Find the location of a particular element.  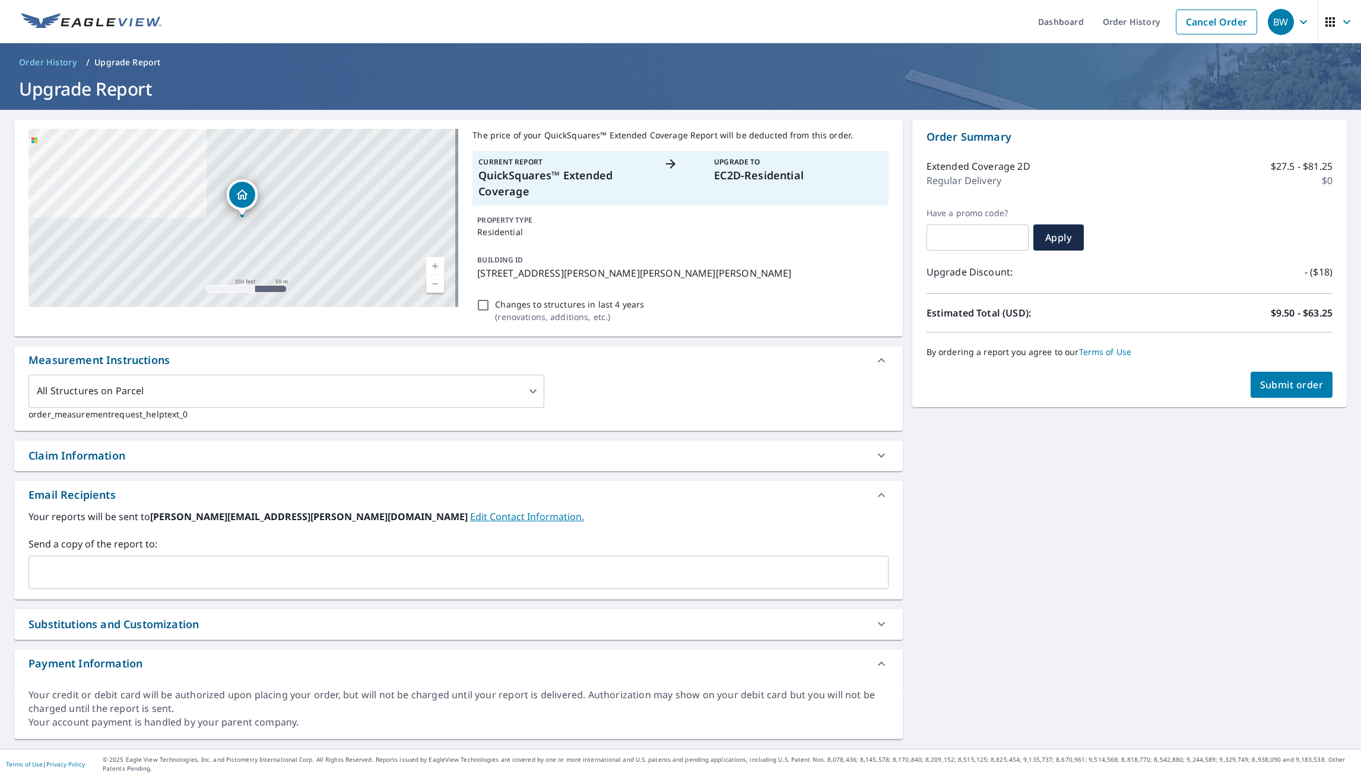

nav: breadcrumb is located at coordinates (680, 62).